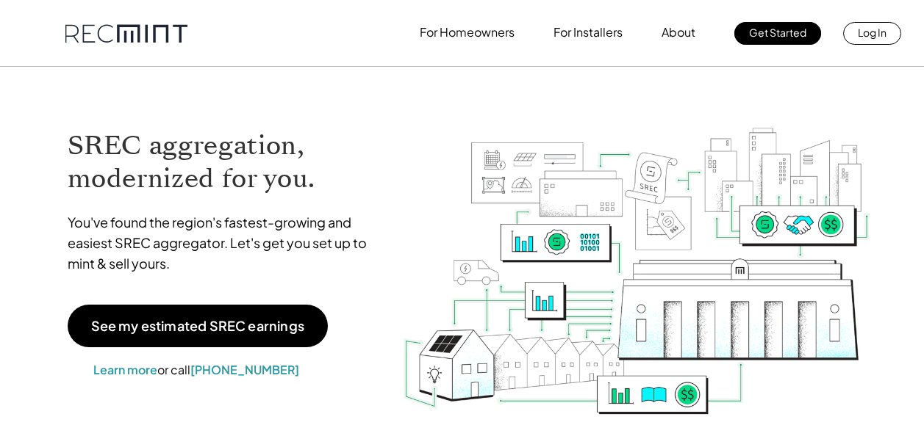 Image resolution: width=924 pixels, height=436 pixels. What do you see at coordinates (872, 33) in the screenshot?
I see `a: Log In` at bounding box center [872, 33].